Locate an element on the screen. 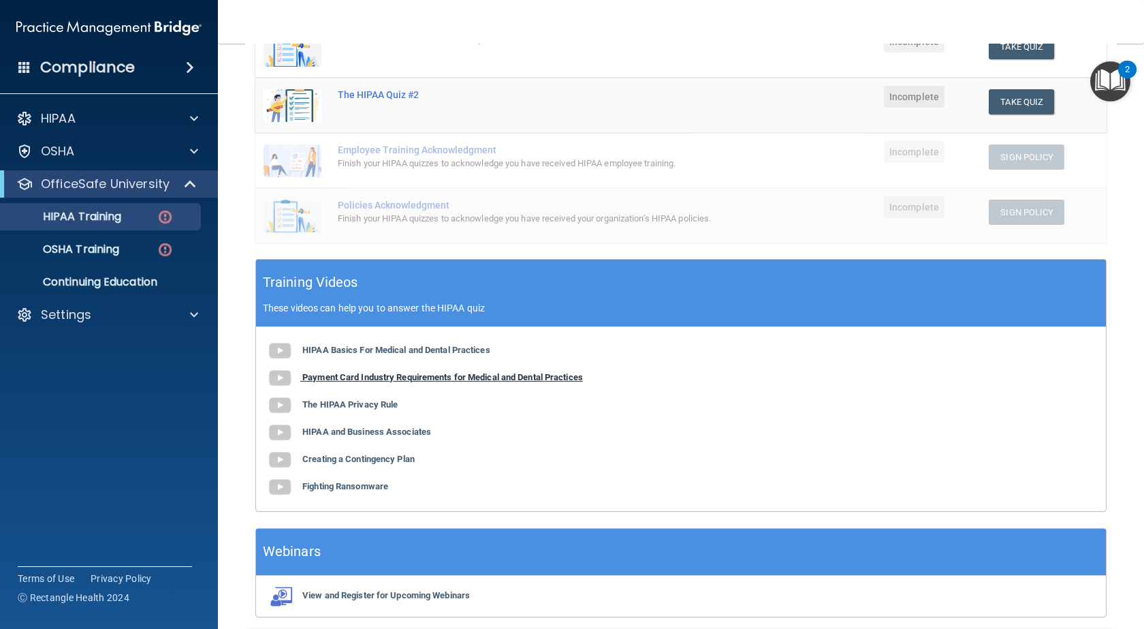  a: HIPAA is located at coordinates (107, 119).